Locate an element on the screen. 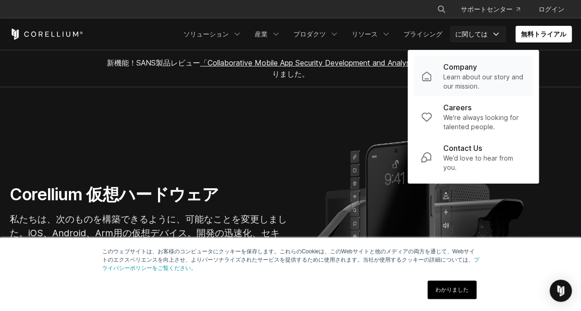 The width and height of the screenshot is (581, 311). a: Company Learn about our story and our mission. is located at coordinates (473, 76).